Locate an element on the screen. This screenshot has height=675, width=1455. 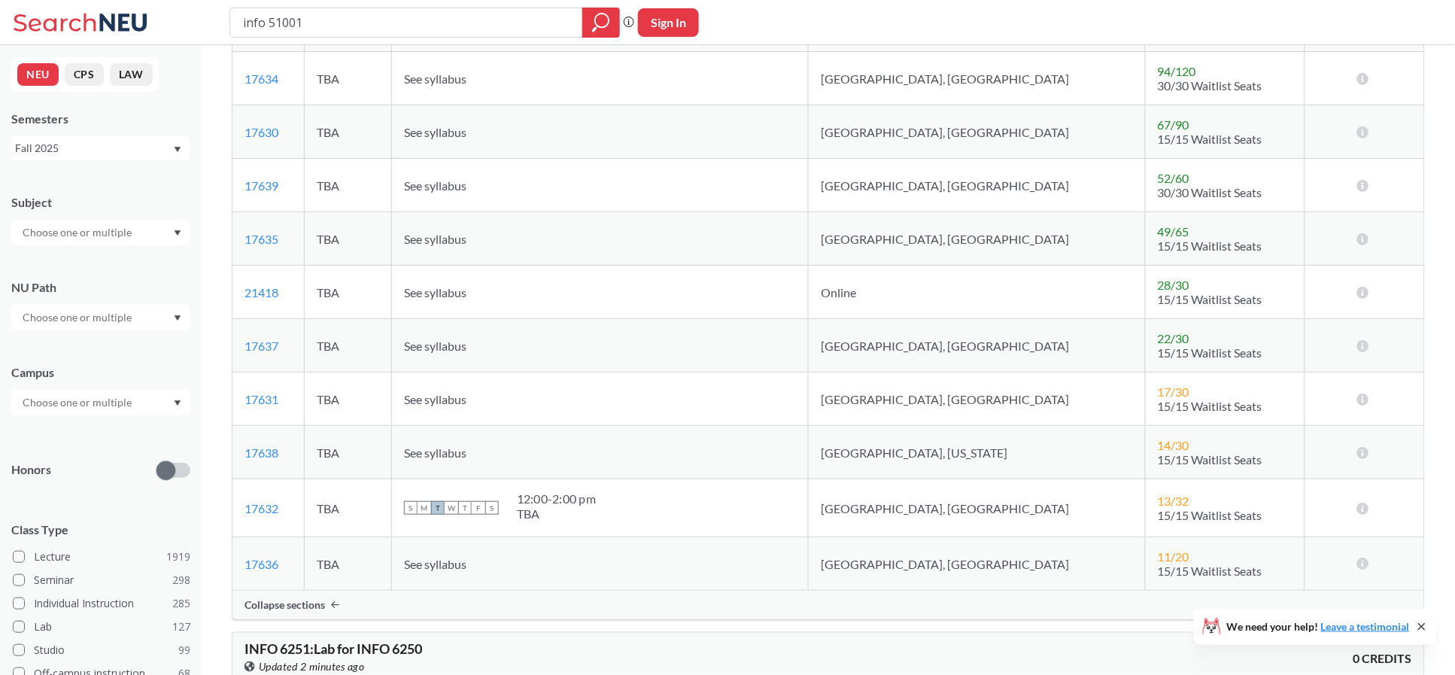
label: Individual Instruction is located at coordinates (102, 603).